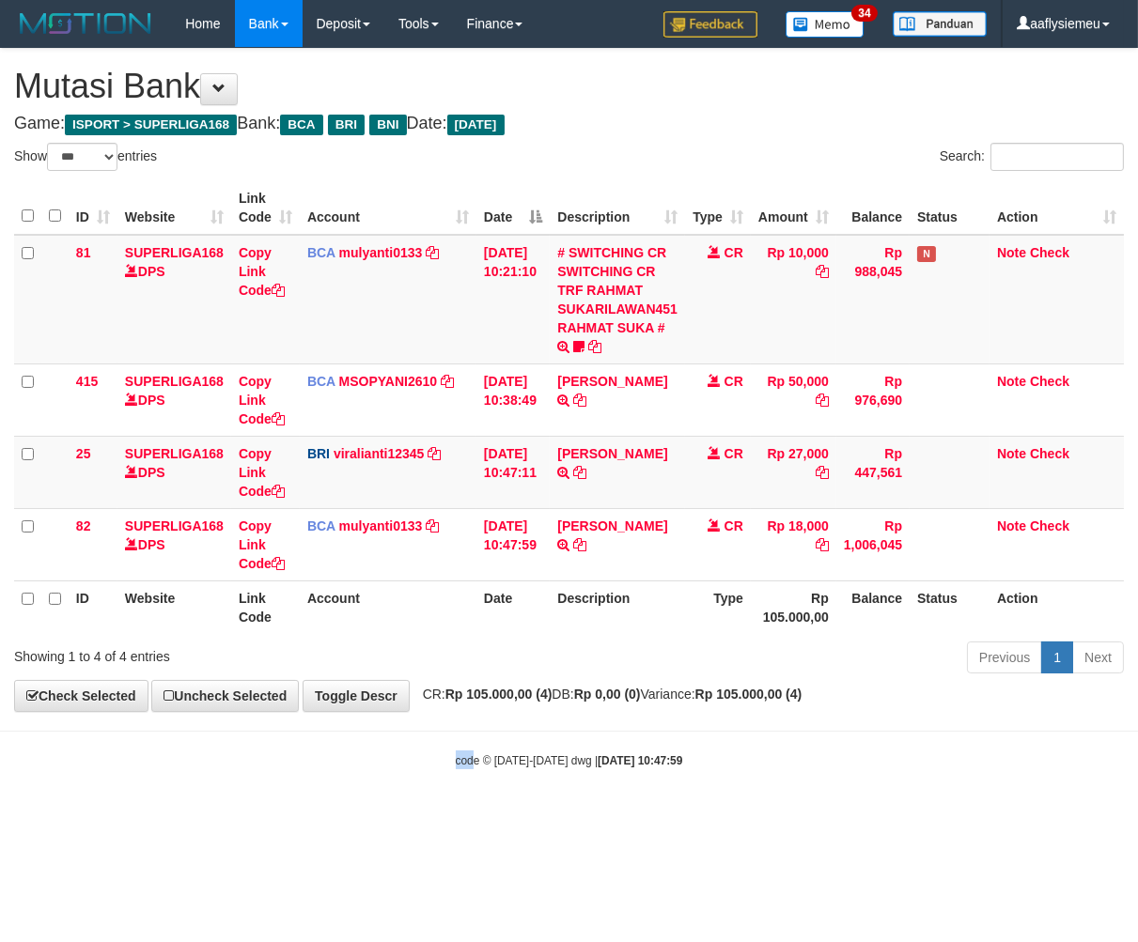  I want to click on span: CR: DB: Variance:, so click(608, 694).